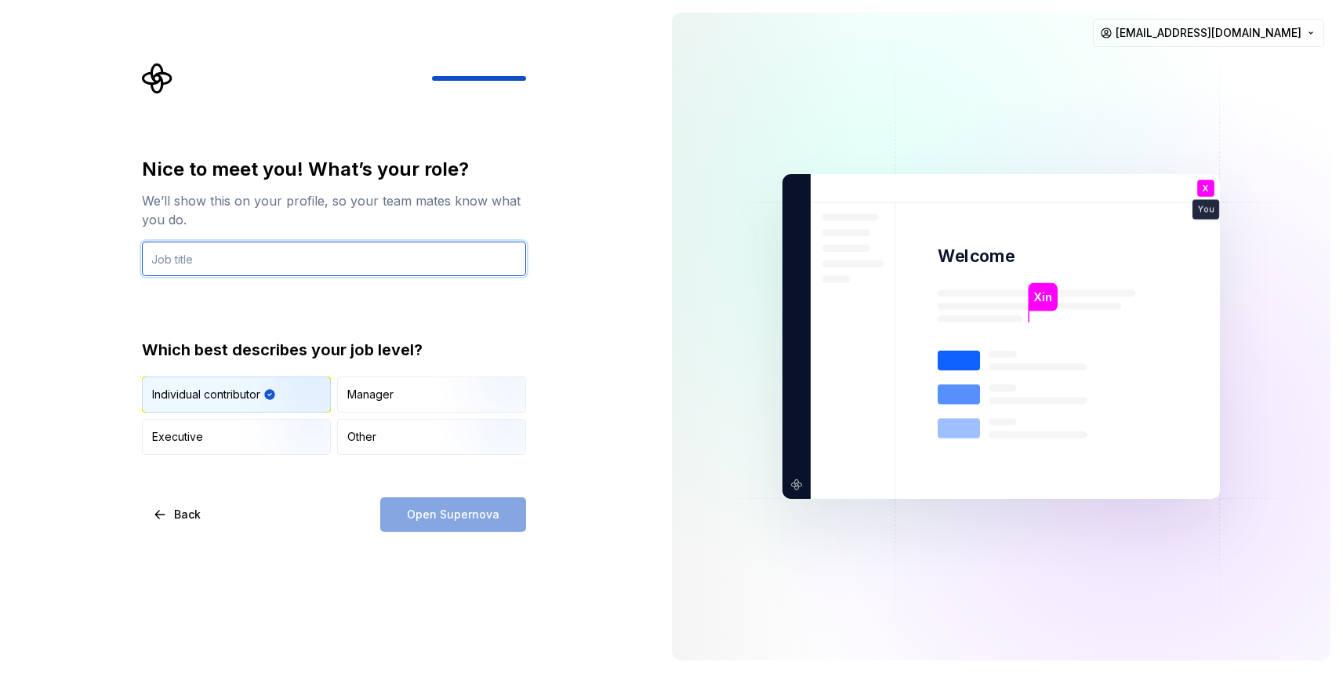  I want to click on div: Manager, so click(370, 394).